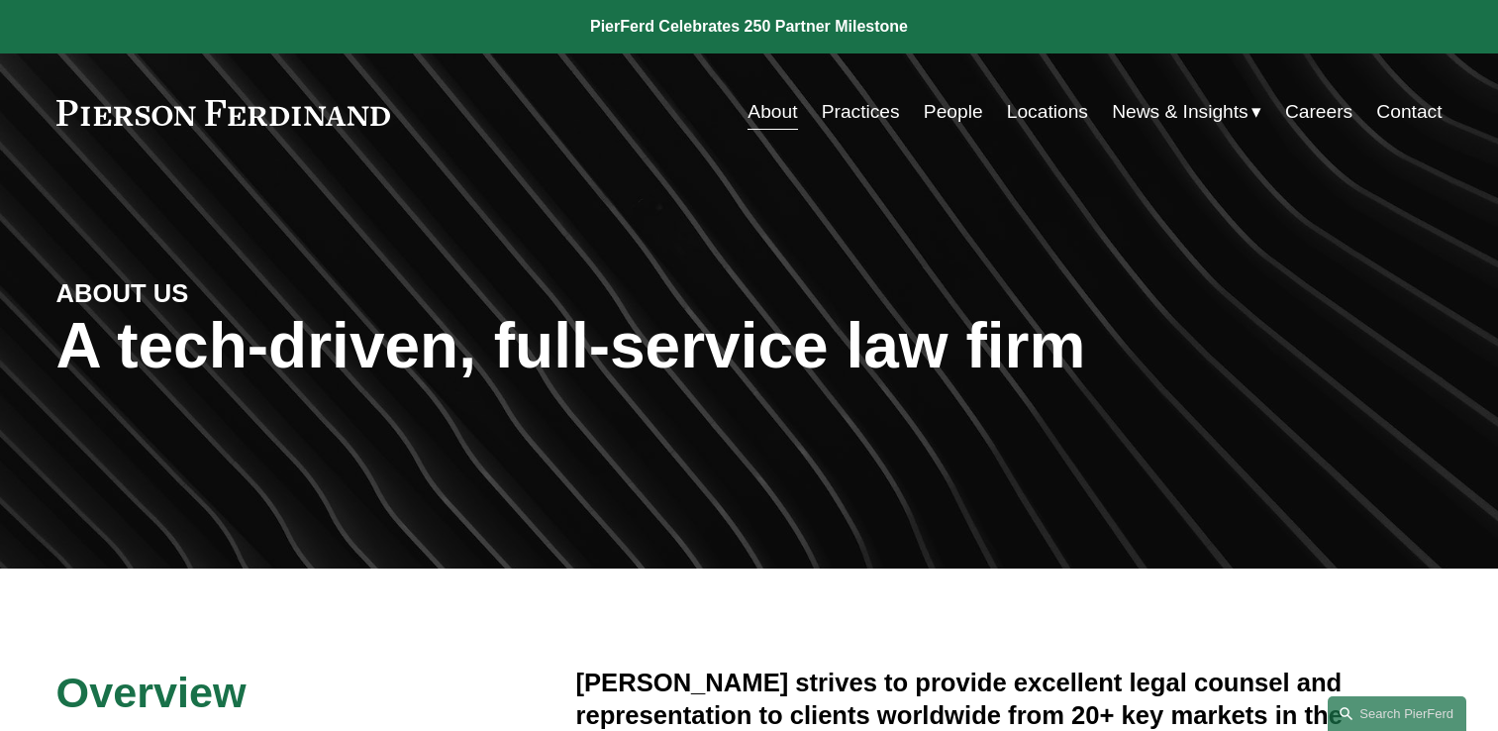  Describe the element at coordinates (1409, 112) in the screenshot. I see `a: Contact` at that location.